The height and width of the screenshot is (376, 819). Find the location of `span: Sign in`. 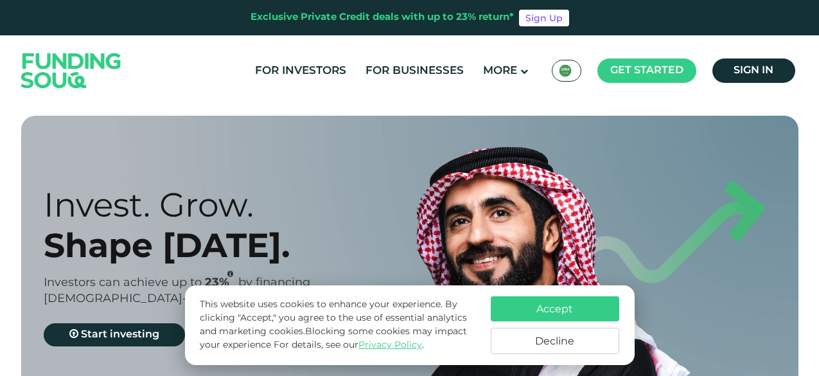

span: Sign in is located at coordinates (754, 70).